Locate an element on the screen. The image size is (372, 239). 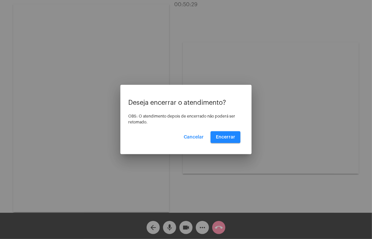
button: Cancelar is located at coordinates (193, 137).